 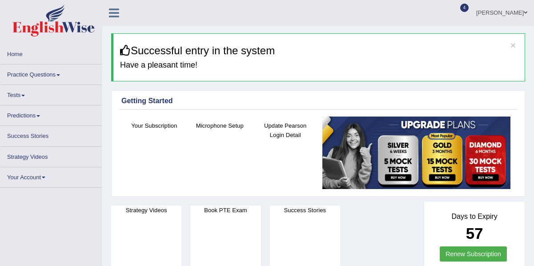 I want to click on h4: Have a pleasant time!, so click(x=319, y=65).